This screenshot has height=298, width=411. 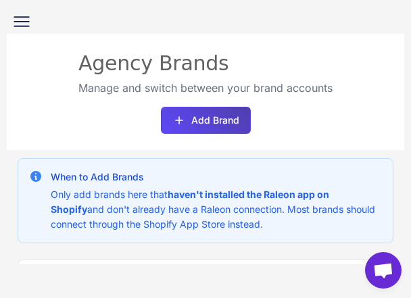 What do you see at coordinates (206, 64) in the screenshot?
I see `div: Agency Brands` at bounding box center [206, 64].